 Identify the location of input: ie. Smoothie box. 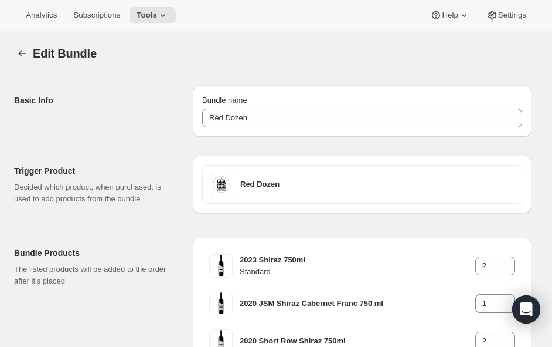
(362, 118).